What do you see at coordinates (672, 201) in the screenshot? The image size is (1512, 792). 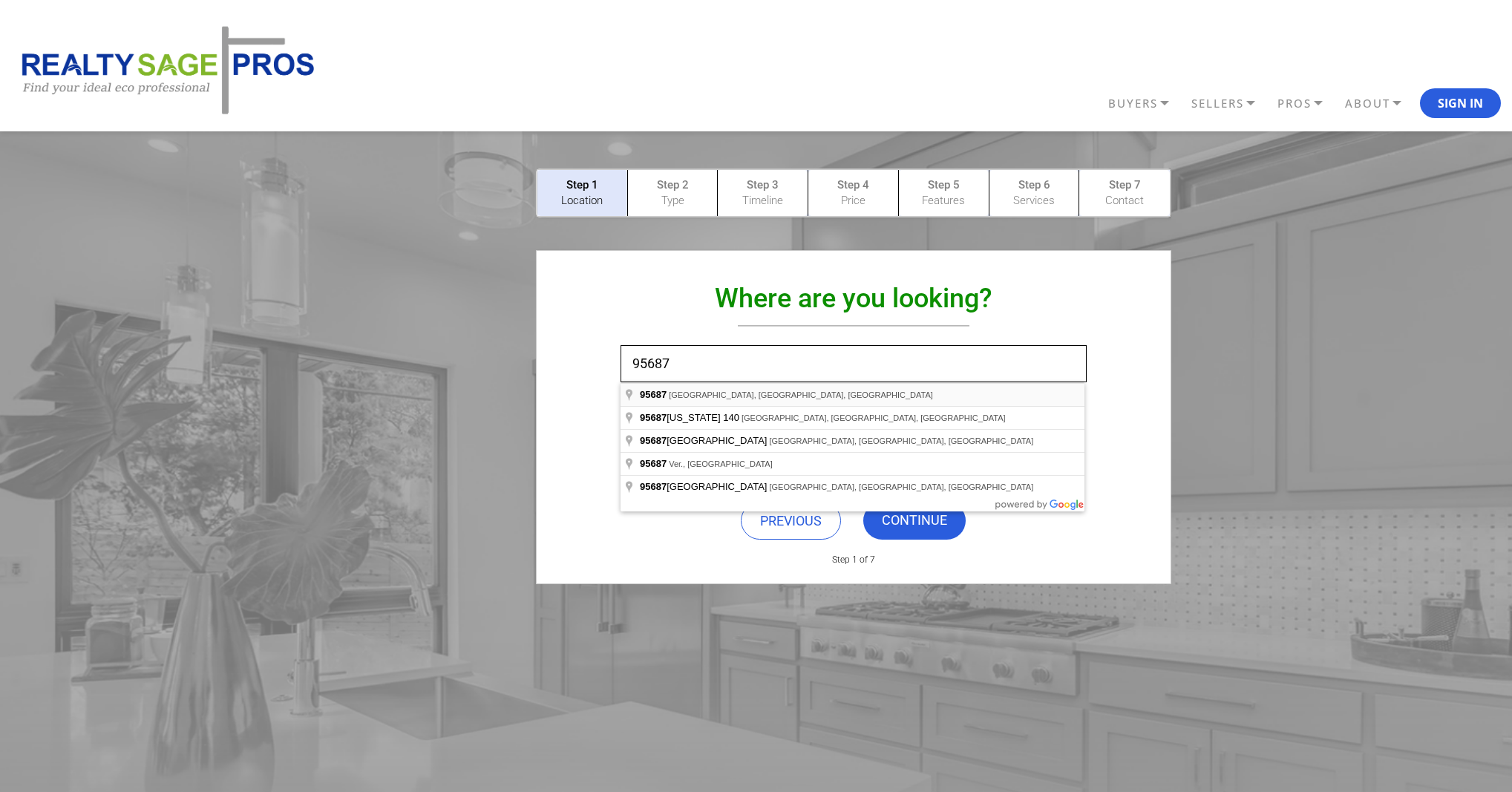 I see `p: Type` at bounding box center [672, 201].